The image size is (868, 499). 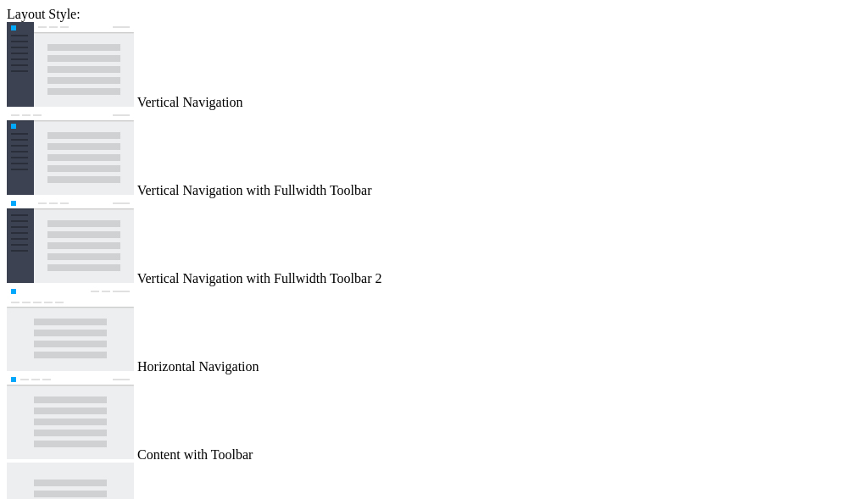 What do you see at coordinates (190, 102) in the screenshot?
I see `span: Vertical Navigation` at bounding box center [190, 102].